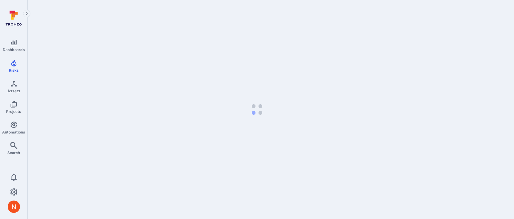 This screenshot has height=219, width=514. Describe the element at coordinates (14, 132) in the screenshot. I see `span: Automations` at that location.